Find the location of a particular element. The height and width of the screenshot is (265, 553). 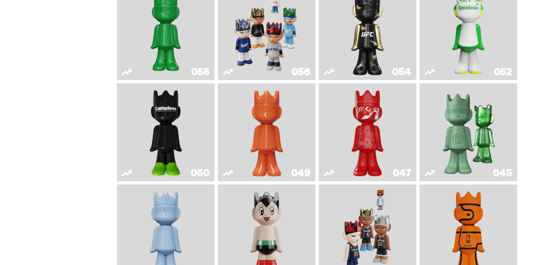

div: 050 is located at coordinates (200, 173).